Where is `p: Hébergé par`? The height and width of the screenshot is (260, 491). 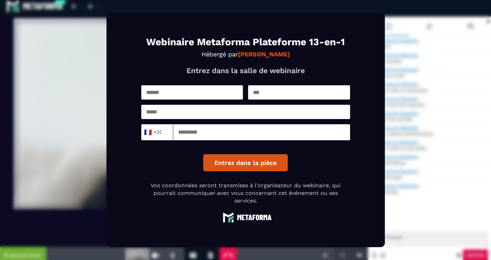
p: Hébergé par is located at coordinates (246, 54).